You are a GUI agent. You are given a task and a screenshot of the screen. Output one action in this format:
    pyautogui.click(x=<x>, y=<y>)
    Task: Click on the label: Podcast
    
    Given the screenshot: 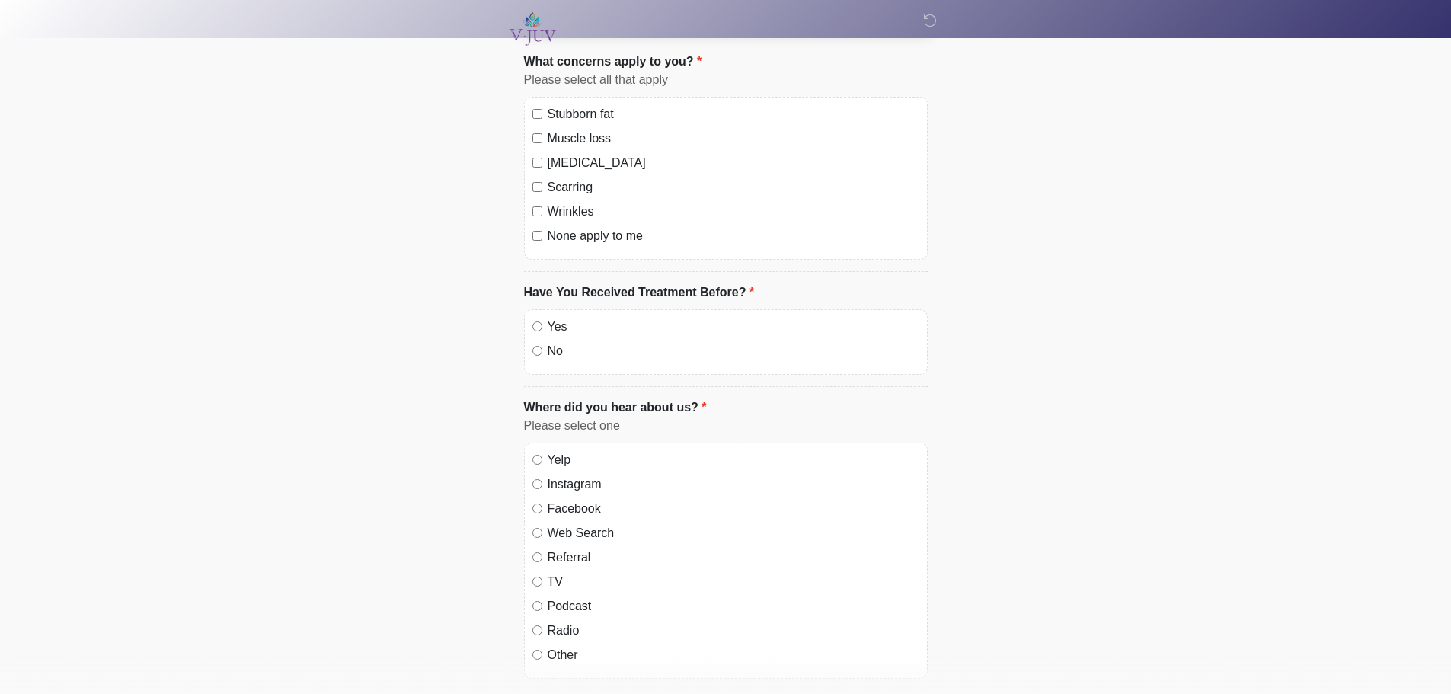 What is the action you would take?
    pyautogui.click(x=734, y=606)
    